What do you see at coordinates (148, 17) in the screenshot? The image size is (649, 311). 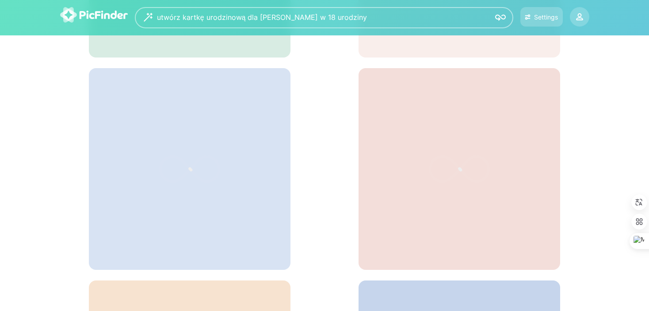 I see `img: wizard.svg` at bounding box center [148, 17].